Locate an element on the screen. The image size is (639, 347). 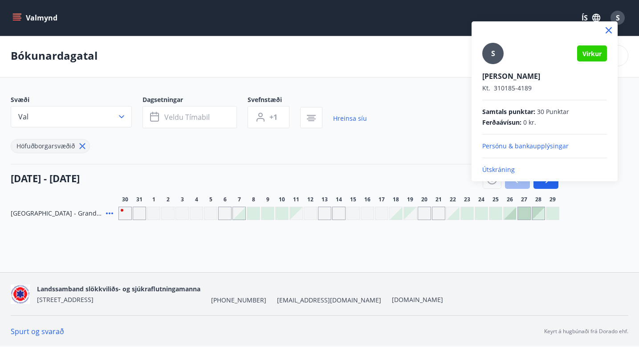
span: Kt. is located at coordinates (486, 88).